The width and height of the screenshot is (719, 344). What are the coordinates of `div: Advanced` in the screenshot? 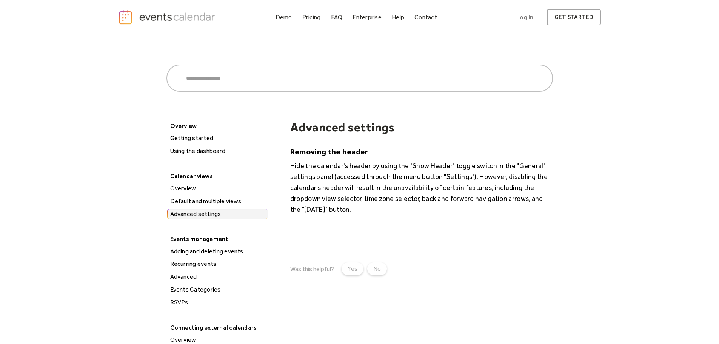 It's located at (218, 277).